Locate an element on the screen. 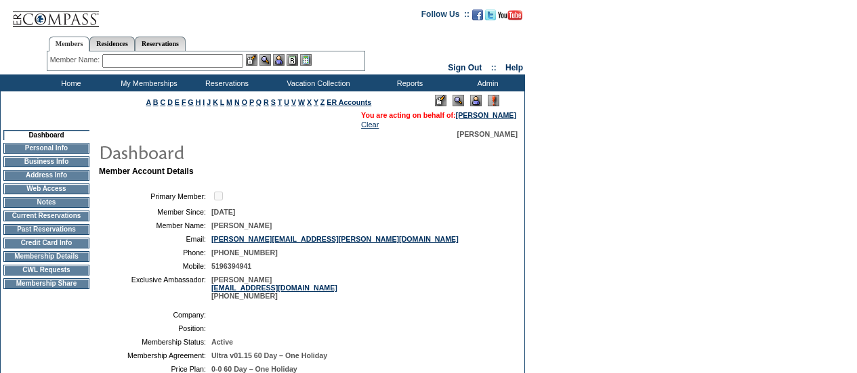  a: C is located at coordinates (163, 102).